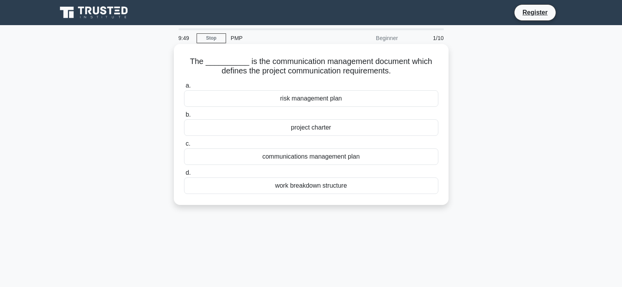 This screenshot has width=622, height=287. Describe the element at coordinates (311, 186) in the screenshot. I see `div: work breakdown structure` at that location.